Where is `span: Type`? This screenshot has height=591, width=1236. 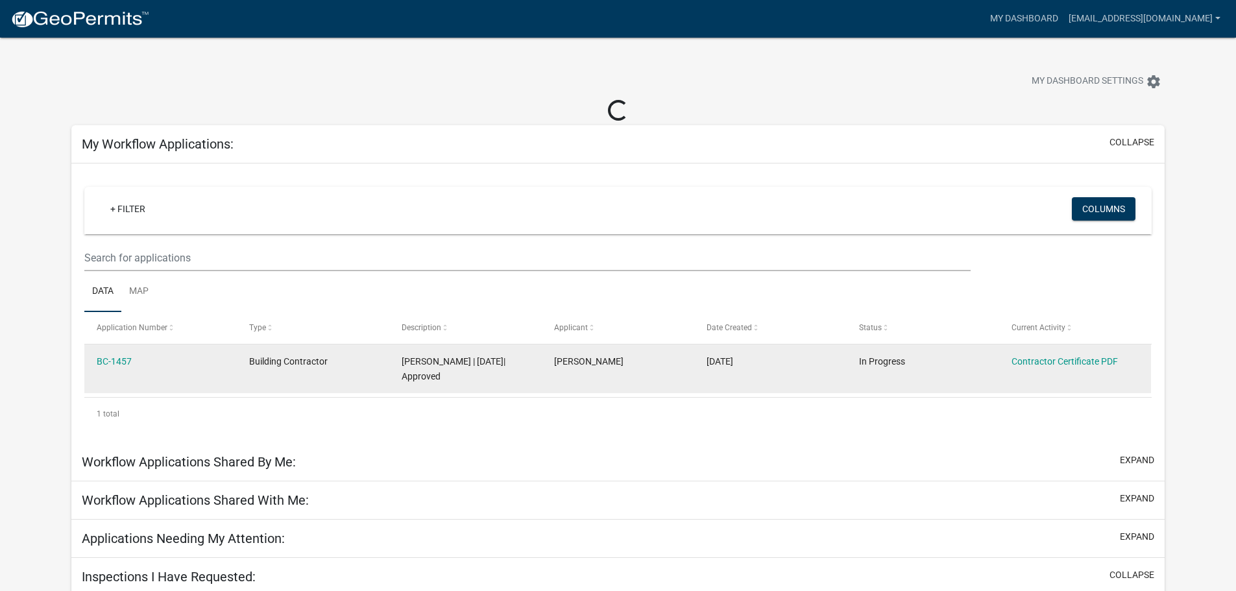
span: Type is located at coordinates (258, 328).